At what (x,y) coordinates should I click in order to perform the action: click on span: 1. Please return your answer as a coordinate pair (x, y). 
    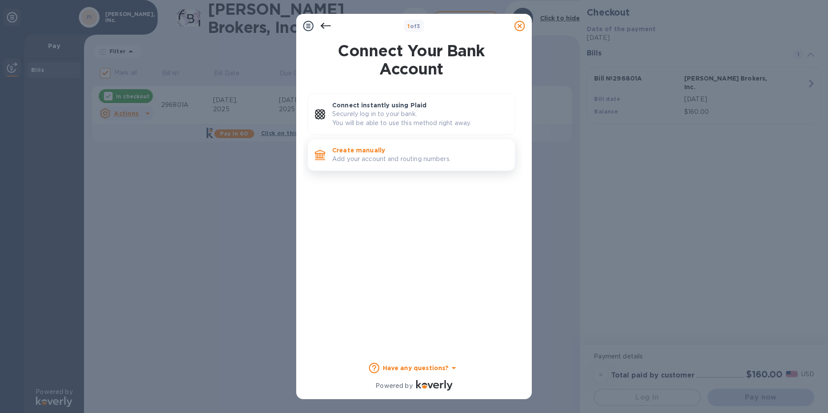
    Looking at the image, I should click on (409, 26).